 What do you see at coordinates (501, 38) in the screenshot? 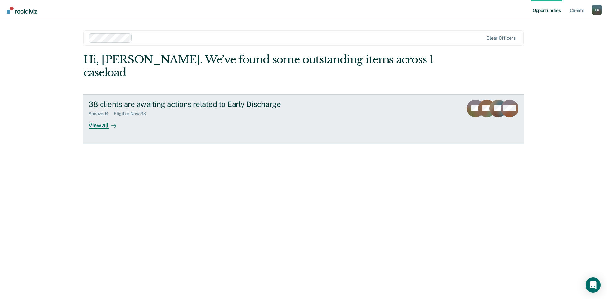
I see `div: Clear officers` at bounding box center [501, 38].